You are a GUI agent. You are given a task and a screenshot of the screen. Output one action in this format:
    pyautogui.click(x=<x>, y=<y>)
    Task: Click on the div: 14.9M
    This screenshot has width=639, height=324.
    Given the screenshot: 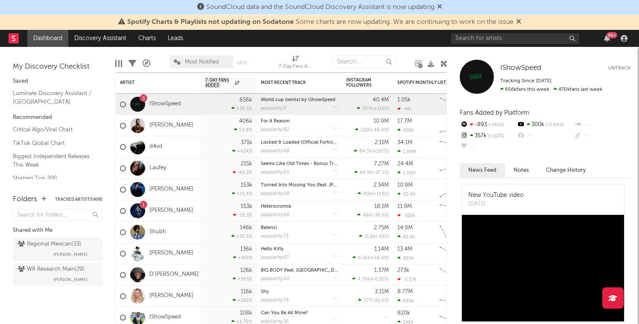 What is the action you would take?
    pyautogui.click(x=405, y=228)
    